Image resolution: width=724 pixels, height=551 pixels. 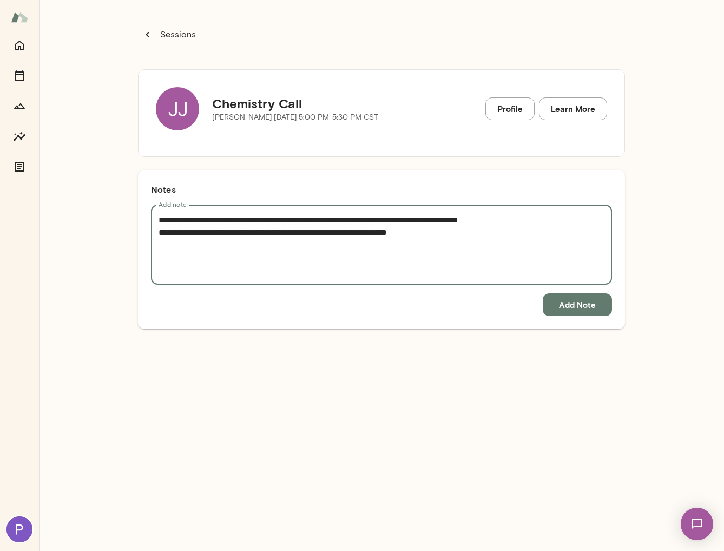 I want to click on div: JJ, so click(x=177, y=109).